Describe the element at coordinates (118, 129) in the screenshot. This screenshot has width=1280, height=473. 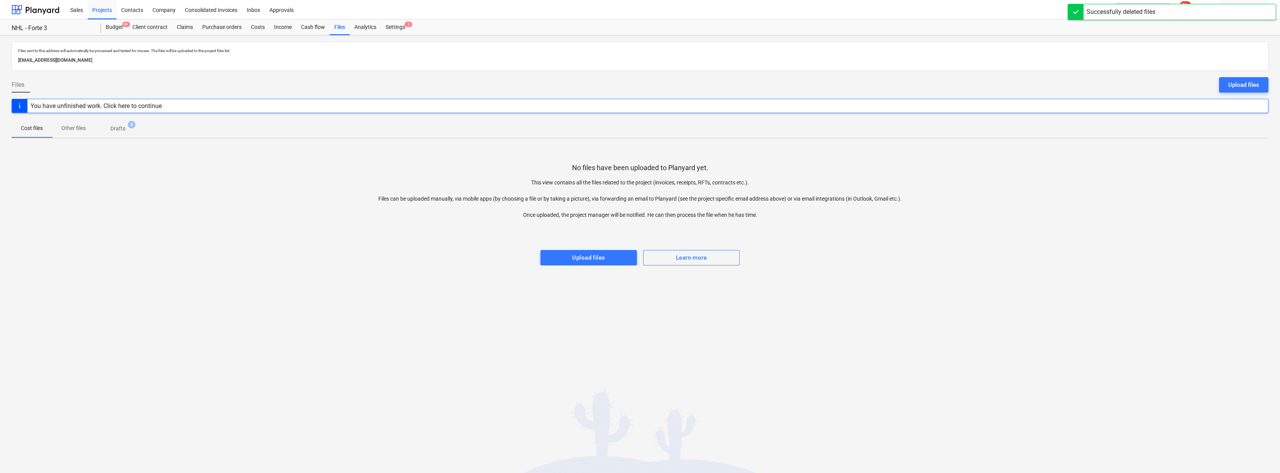
I see `p: Drafts` at that location.